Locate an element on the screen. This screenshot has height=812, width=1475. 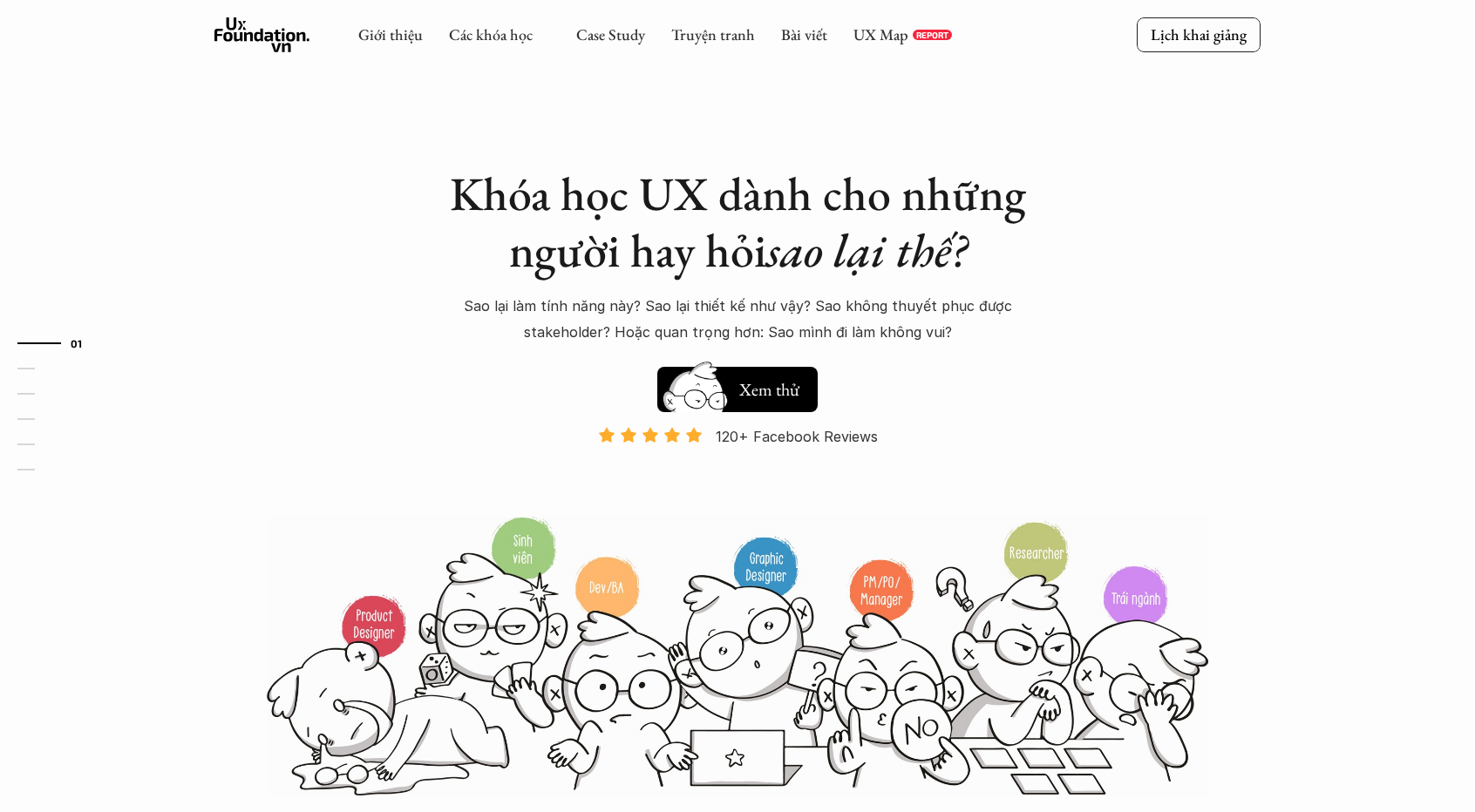
h5: Xem thử is located at coordinates (772, 390).